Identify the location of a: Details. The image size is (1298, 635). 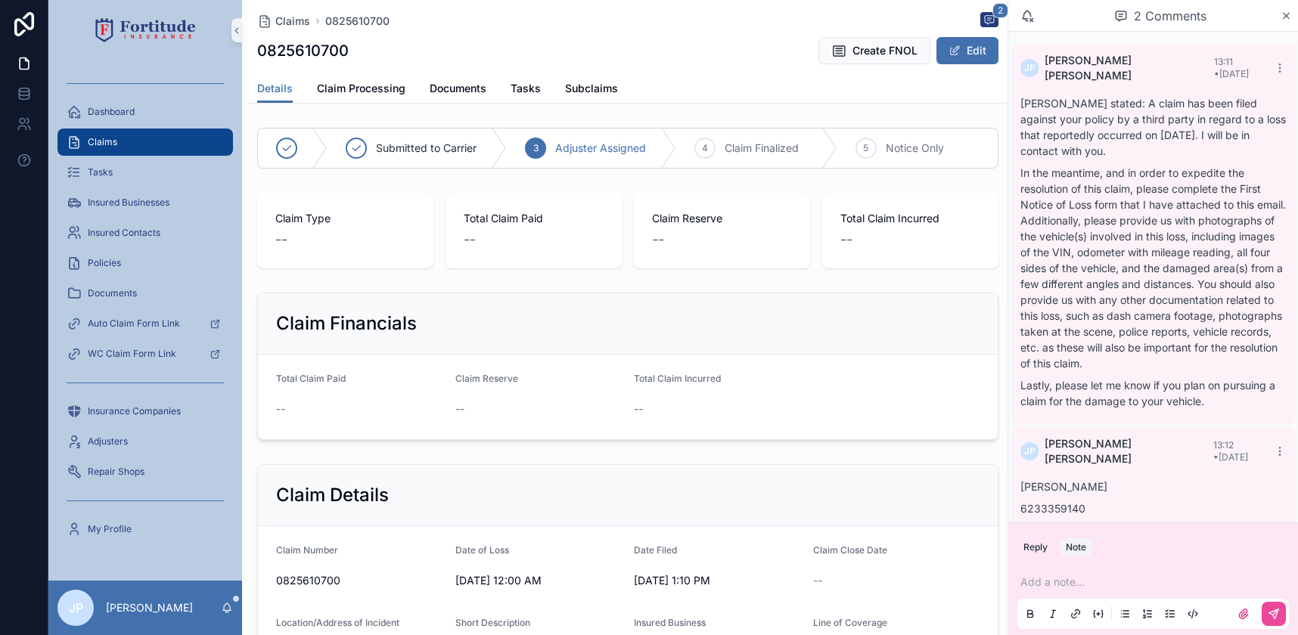
(275, 89).